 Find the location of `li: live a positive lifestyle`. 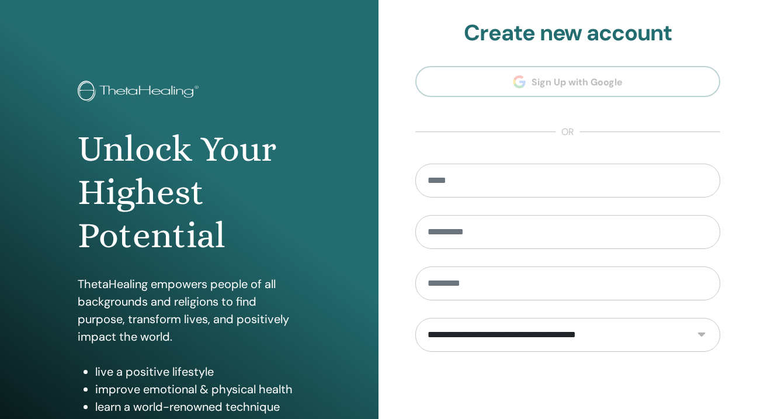

li: live a positive lifestyle is located at coordinates (198, 372).